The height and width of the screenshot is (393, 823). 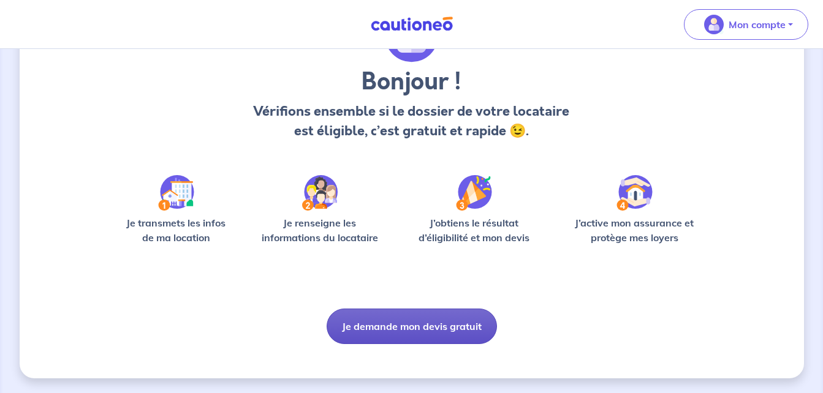 What do you see at coordinates (412, 24) in the screenshot?
I see `img: Cautioneo` at bounding box center [412, 24].